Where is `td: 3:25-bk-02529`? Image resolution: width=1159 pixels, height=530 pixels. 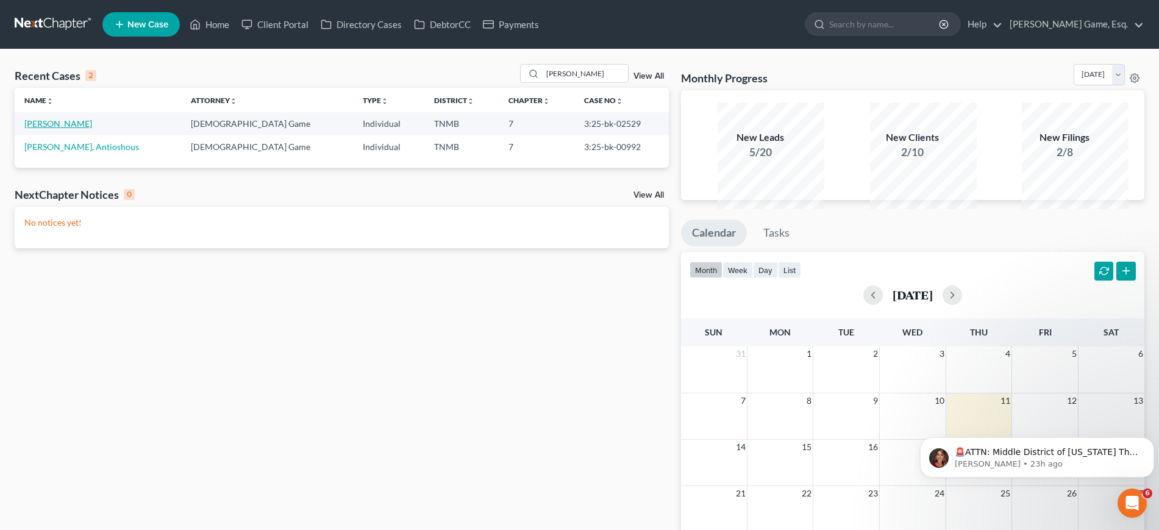
td: 3:25-bk-02529 is located at coordinates (621, 123).